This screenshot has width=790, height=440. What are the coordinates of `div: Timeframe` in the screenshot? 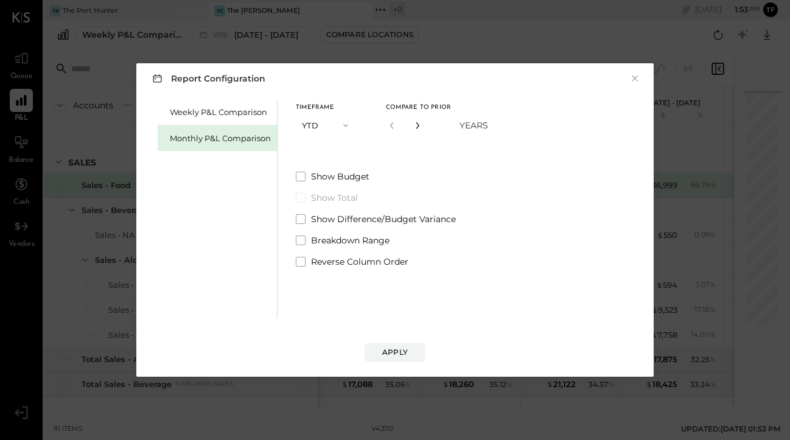 It's located at (326, 108).